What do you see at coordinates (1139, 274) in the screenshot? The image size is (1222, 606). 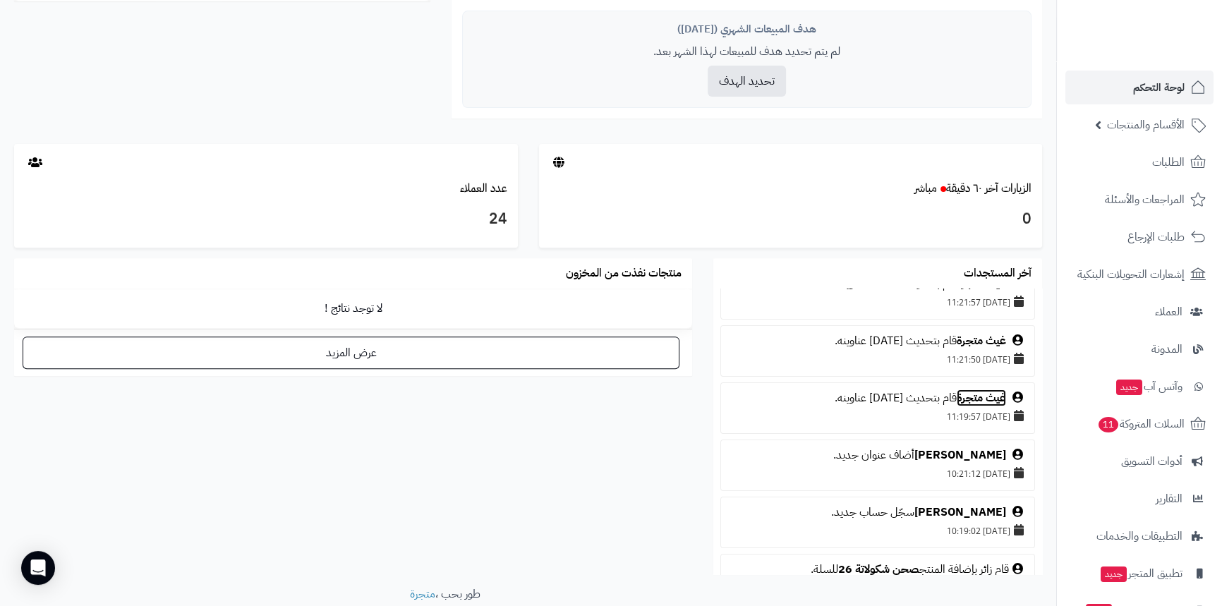 I see `a: إشعارات التحويلات البنكية` at bounding box center [1139, 274].